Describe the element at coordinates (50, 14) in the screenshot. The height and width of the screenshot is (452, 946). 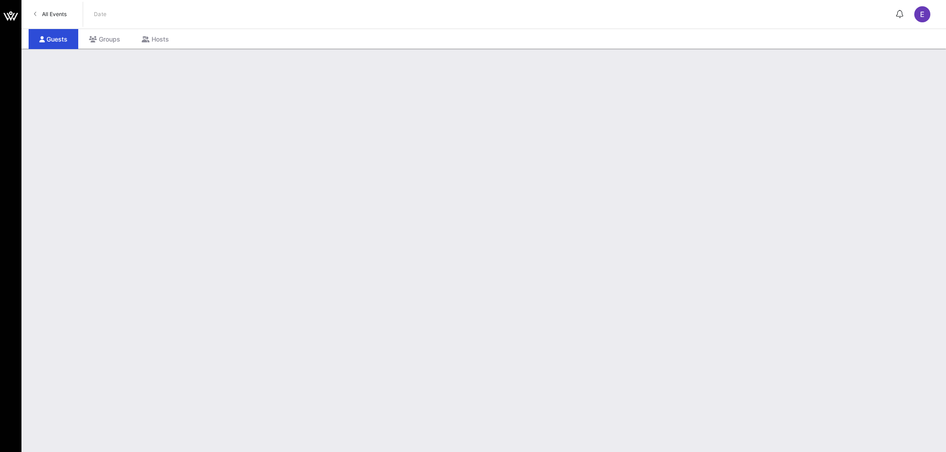
I see `a: All Events` at that location.